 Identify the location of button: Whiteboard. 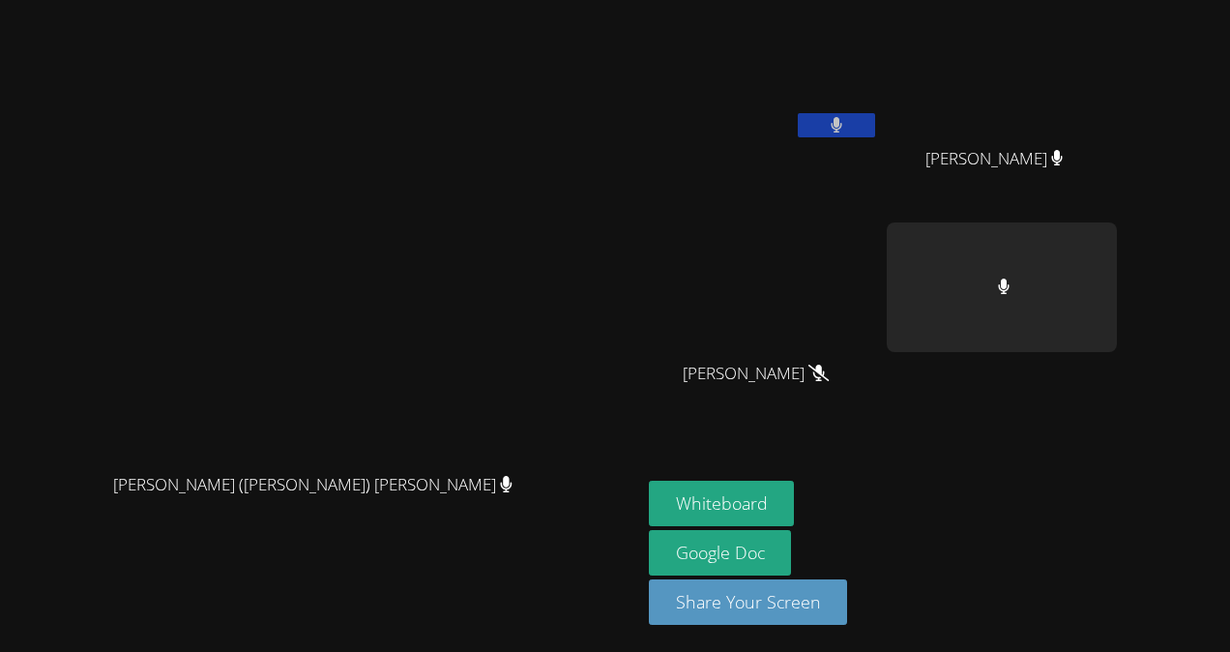
(722, 503).